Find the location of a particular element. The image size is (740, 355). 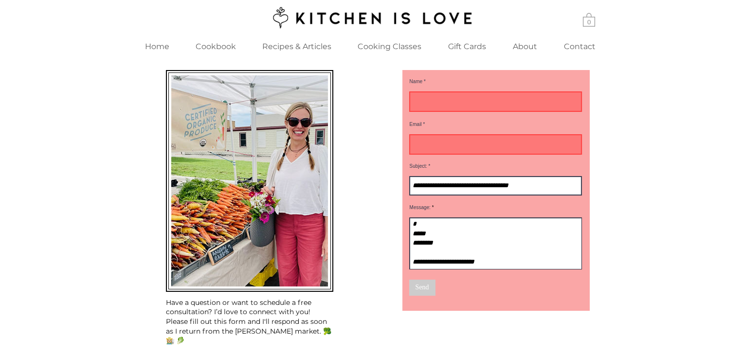

nav: Site is located at coordinates (370, 46).